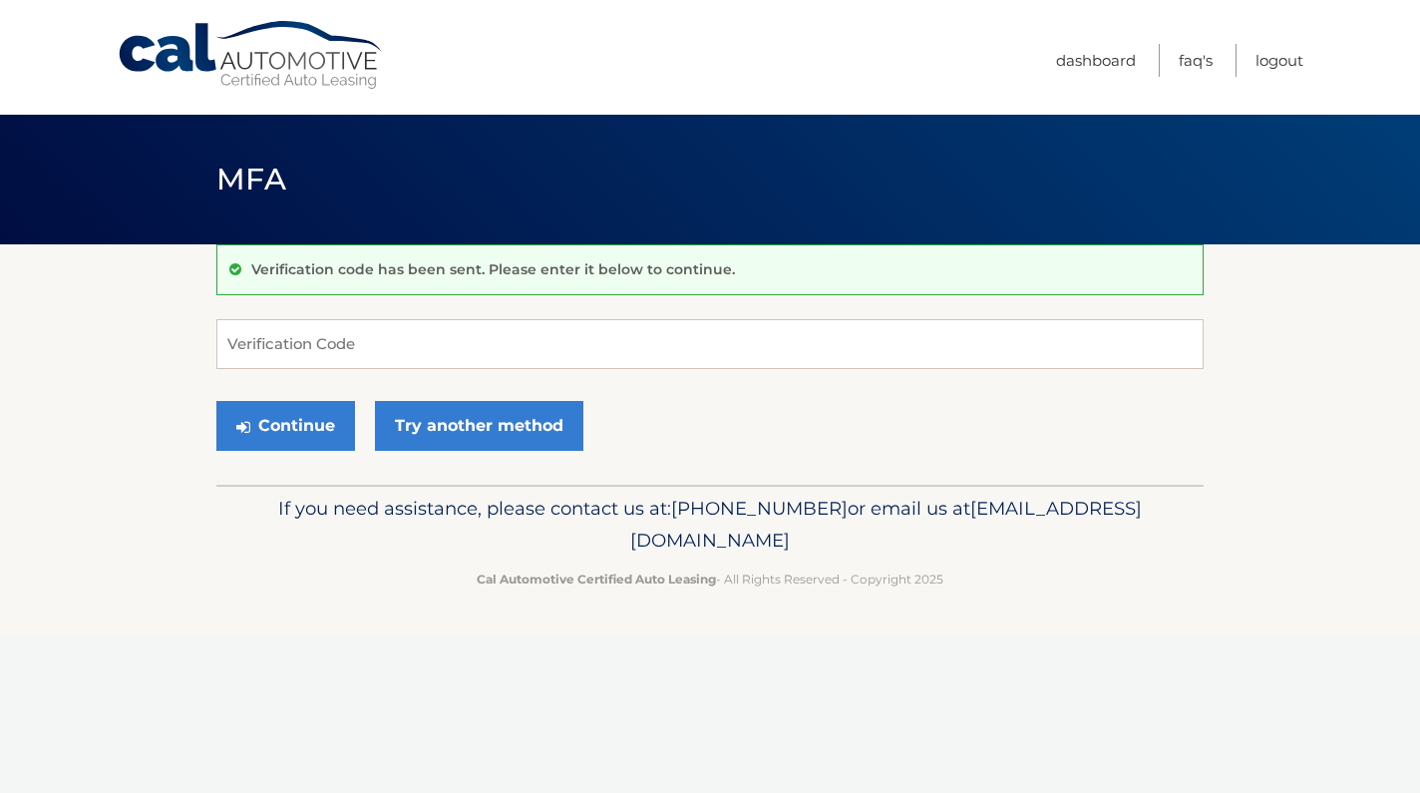 The width and height of the screenshot is (1420, 793). I want to click on p: Verification code has been sent. Please enter it below to continue., so click(492, 269).